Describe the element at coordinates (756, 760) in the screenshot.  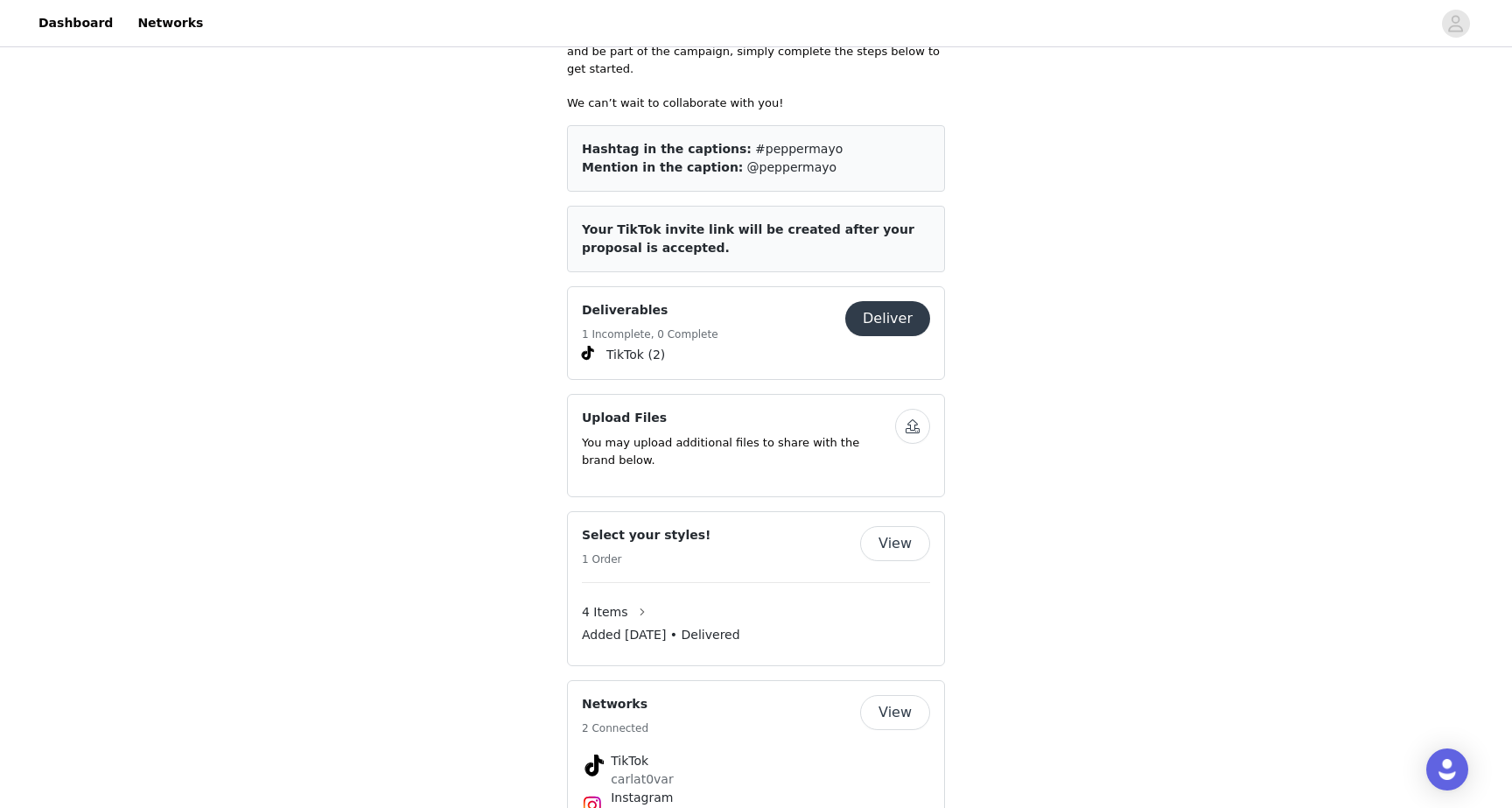
I see `h4: TikTok` at that location.